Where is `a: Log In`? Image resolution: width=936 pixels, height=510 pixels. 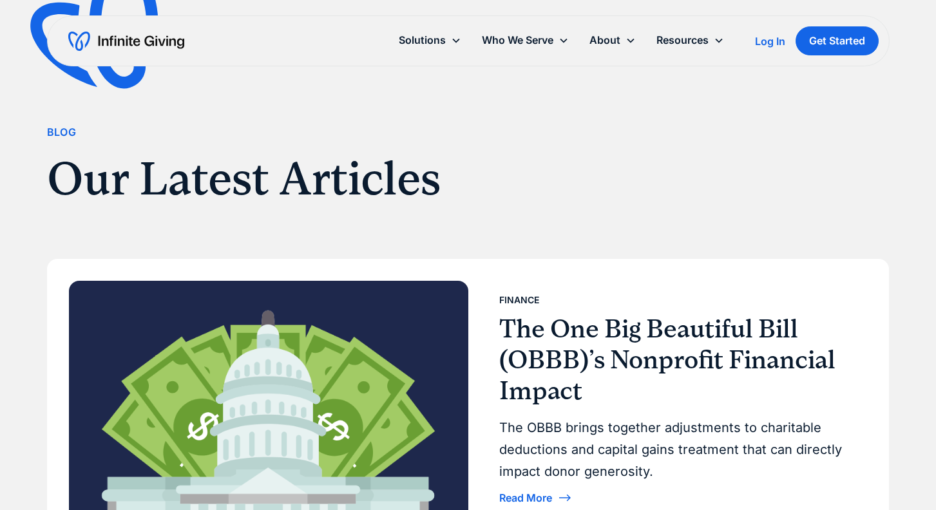 a: Log In is located at coordinates (769, 41).